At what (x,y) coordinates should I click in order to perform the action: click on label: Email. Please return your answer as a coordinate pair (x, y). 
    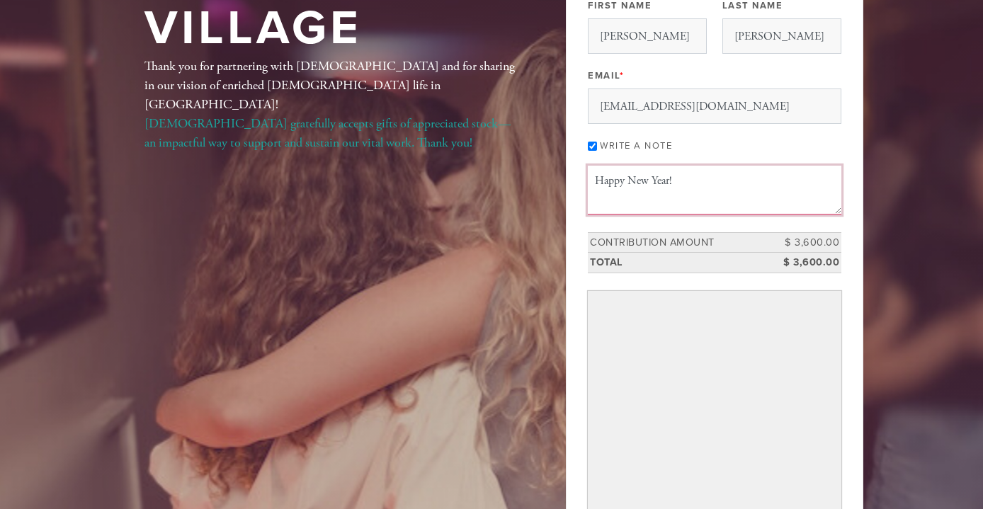
    Looking at the image, I should click on (606, 76).